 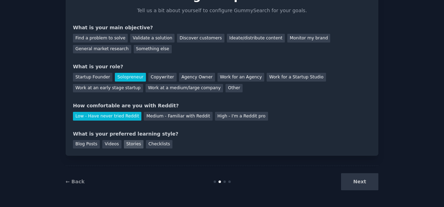 I want to click on div: Work for a Startup Studio, so click(x=296, y=77).